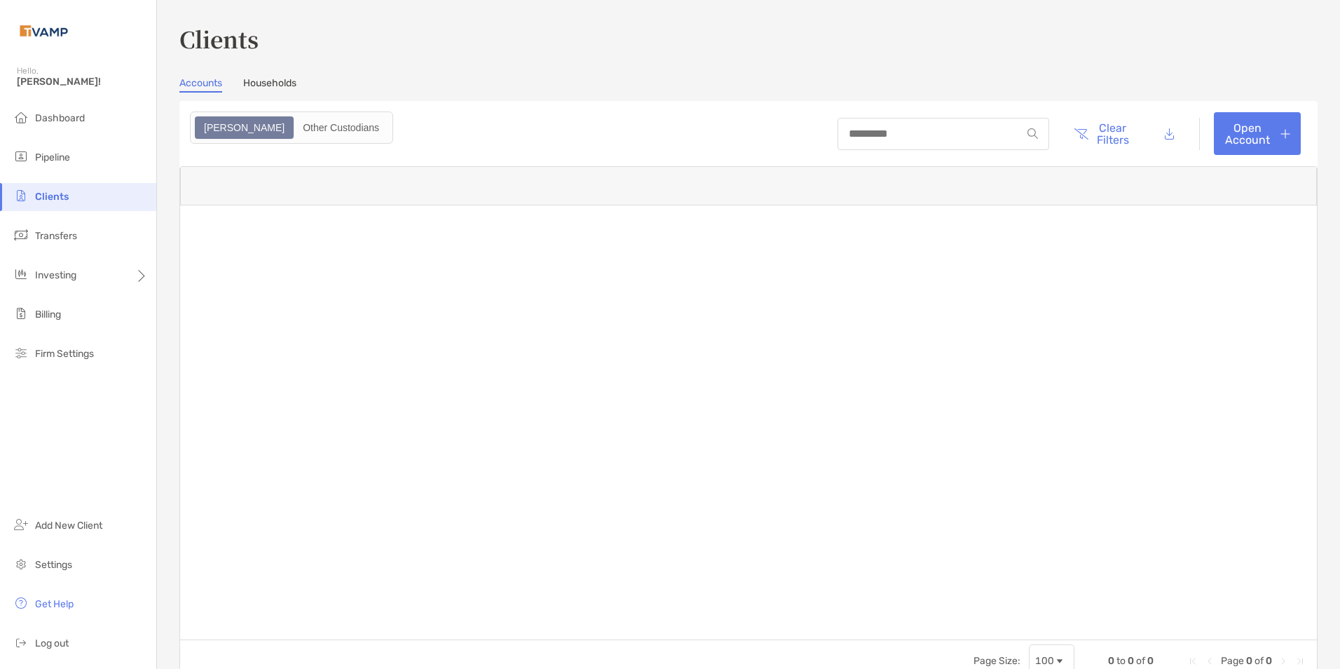  I want to click on span: to, so click(1121, 660).